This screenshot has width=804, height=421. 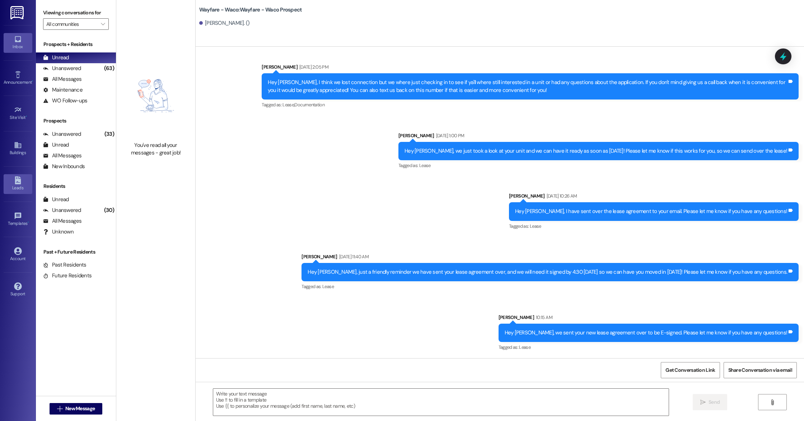 What do you see at coordinates (761, 370) in the screenshot?
I see `span: Share Conversation via email` at bounding box center [761, 370].